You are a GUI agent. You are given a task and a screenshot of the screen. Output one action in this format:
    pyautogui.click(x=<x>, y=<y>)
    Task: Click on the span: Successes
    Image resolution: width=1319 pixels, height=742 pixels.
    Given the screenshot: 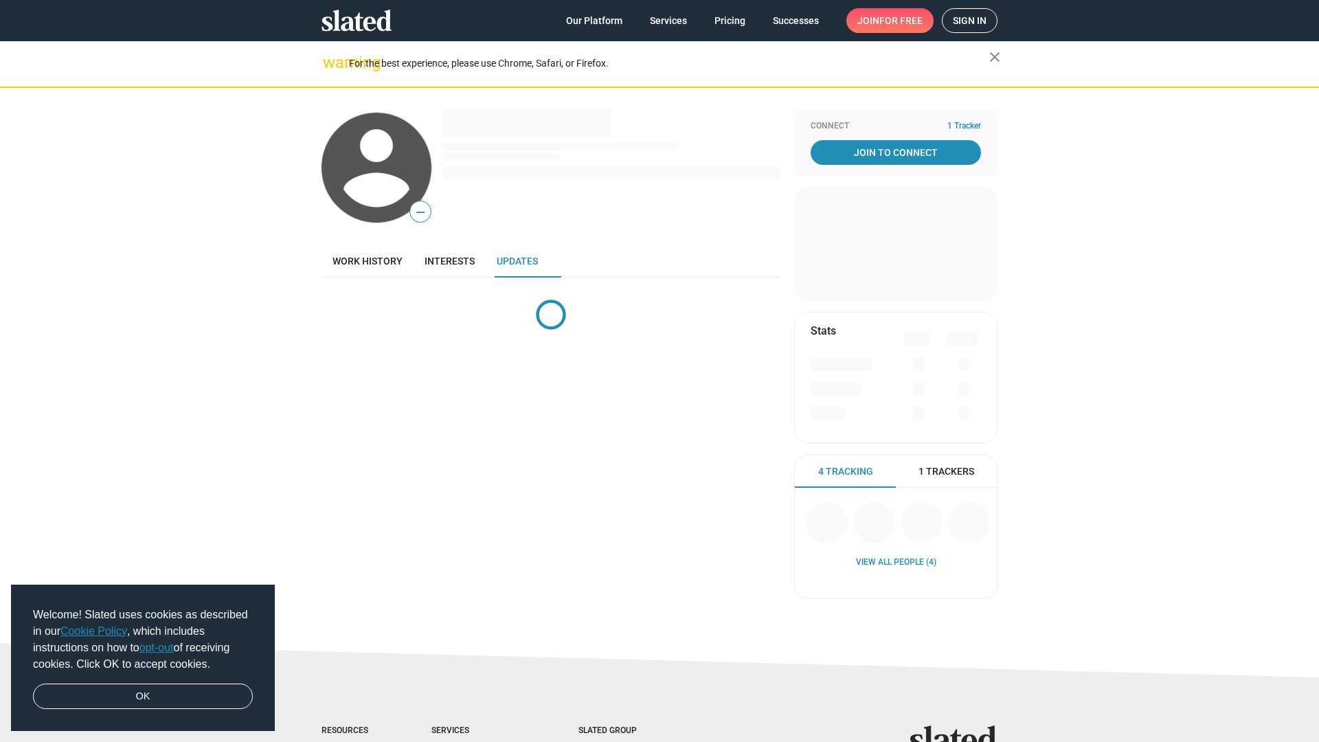 What is the action you would take?
    pyautogui.click(x=795, y=21)
    